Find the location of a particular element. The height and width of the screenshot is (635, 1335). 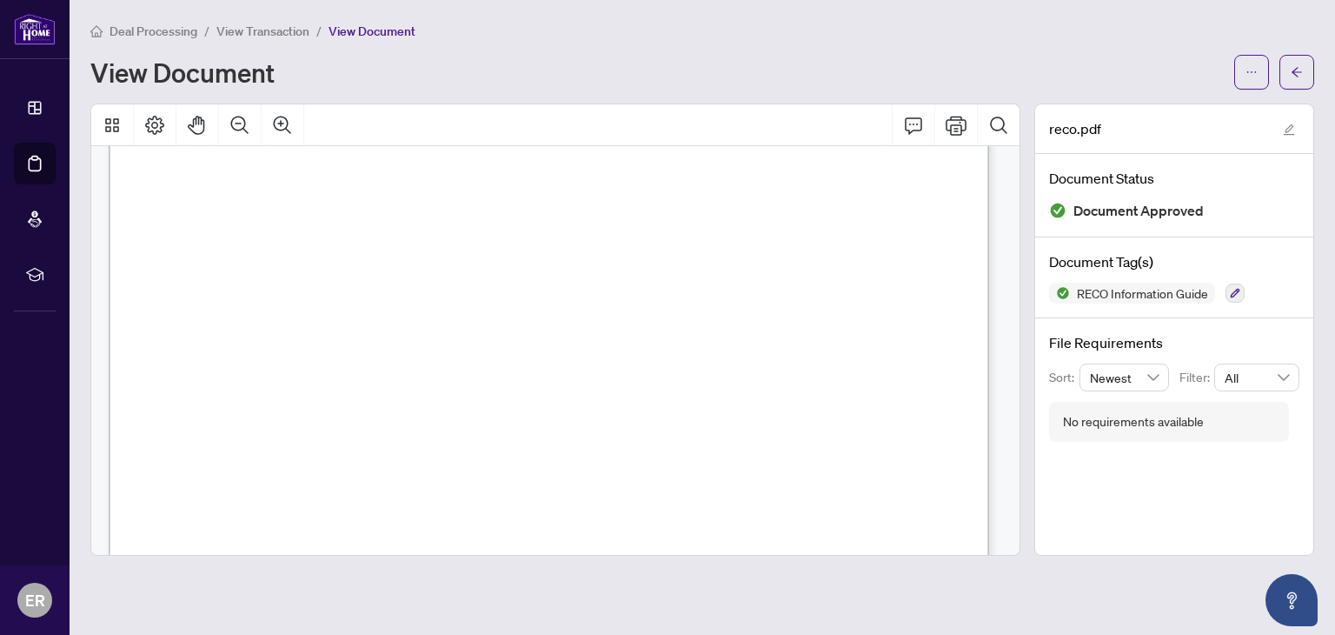

span: All is located at coordinates (1257, 377).